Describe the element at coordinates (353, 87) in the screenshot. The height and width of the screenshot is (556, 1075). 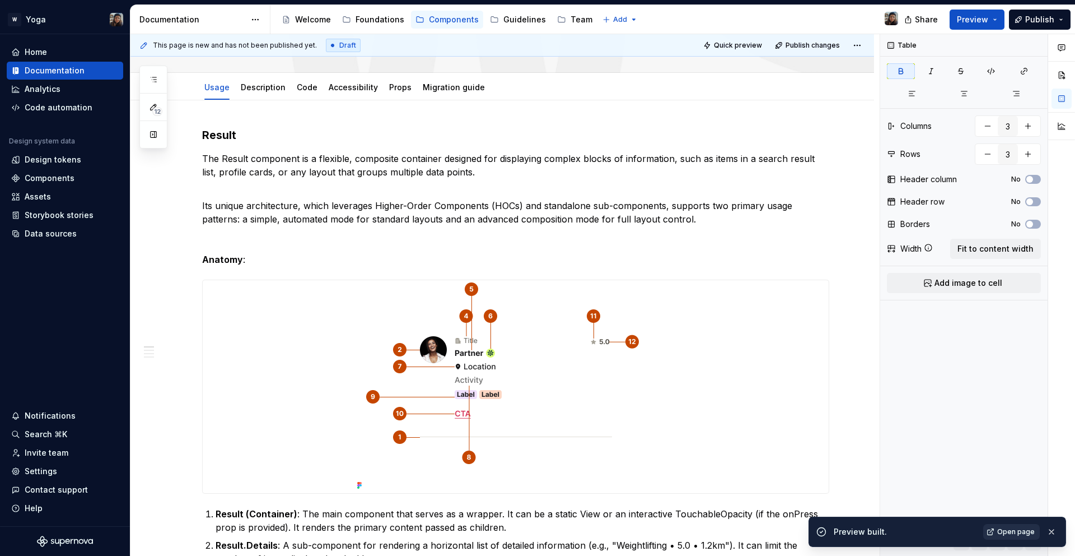
I see `a: Accessibility` at that location.